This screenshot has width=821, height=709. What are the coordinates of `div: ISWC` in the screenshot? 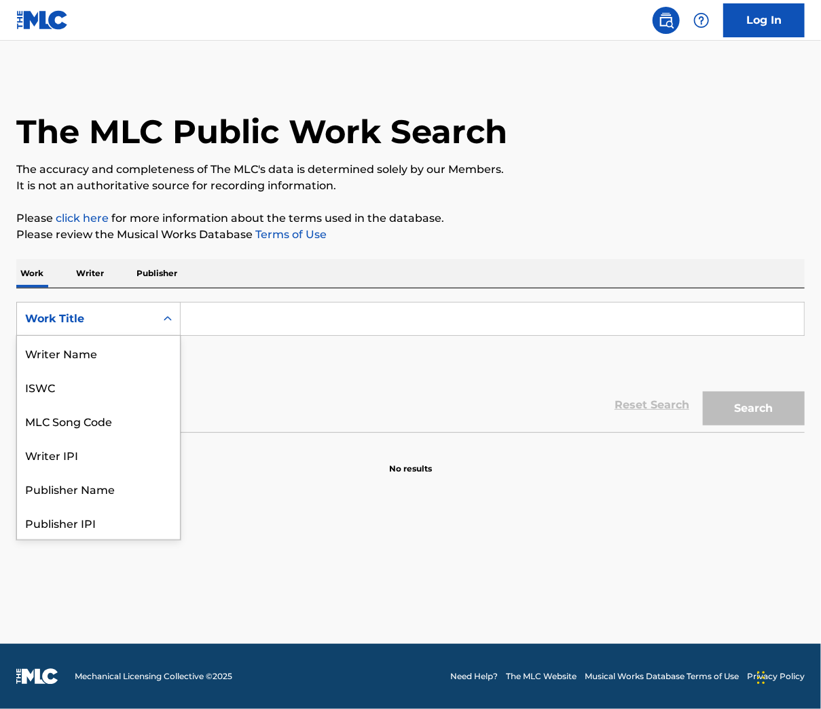 It's located at (98, 387).